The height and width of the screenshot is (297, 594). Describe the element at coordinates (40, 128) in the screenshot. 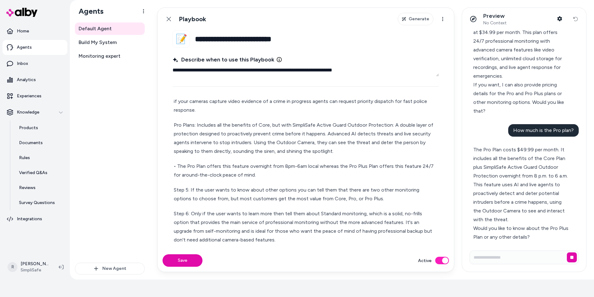

I see `a: Products` at that location.